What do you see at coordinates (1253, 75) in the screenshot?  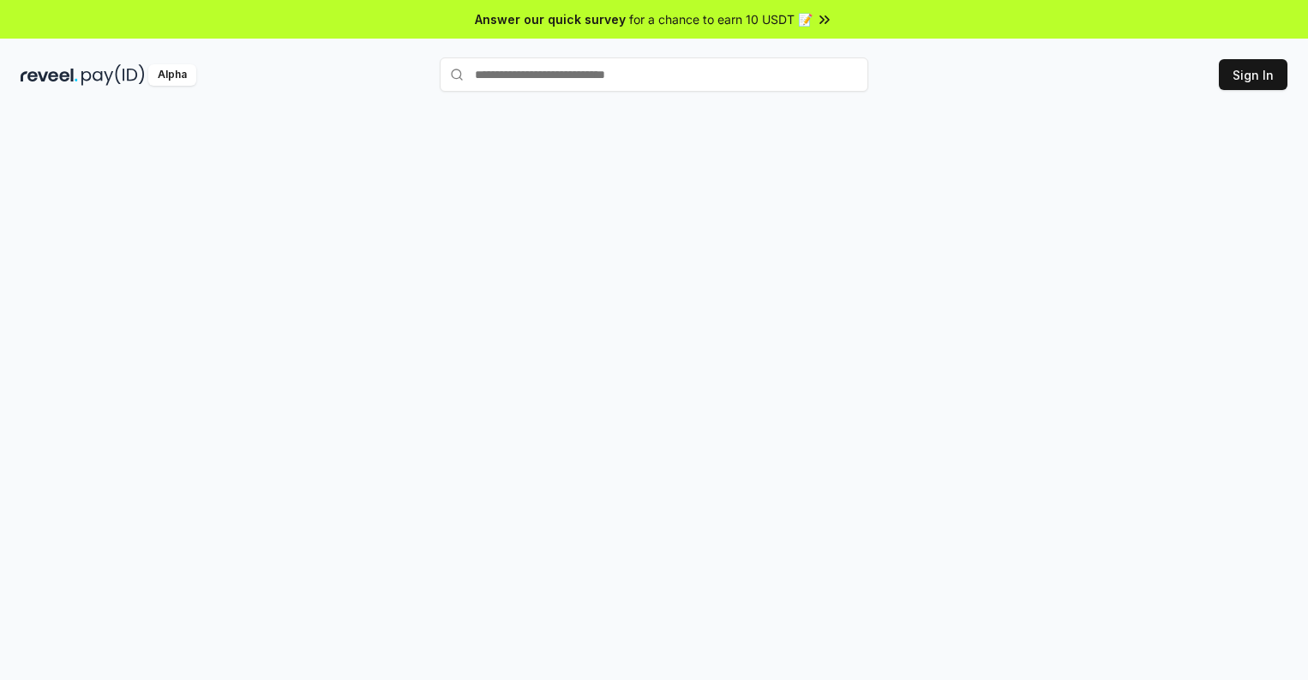 I see `button: Sign In` at bounding box center [1253, 75].